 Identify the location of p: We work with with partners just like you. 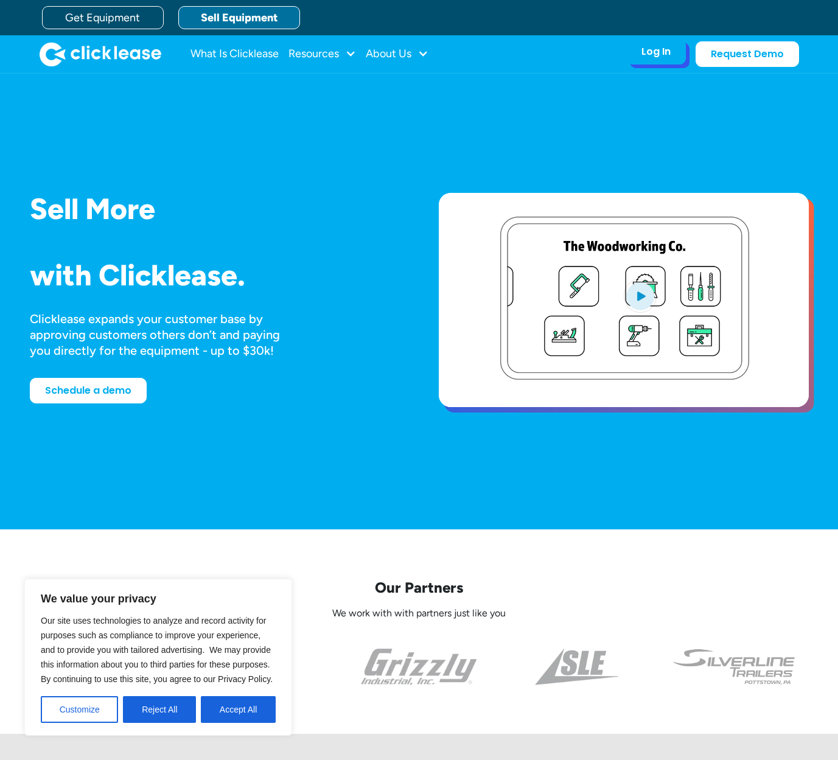
(419, 613).